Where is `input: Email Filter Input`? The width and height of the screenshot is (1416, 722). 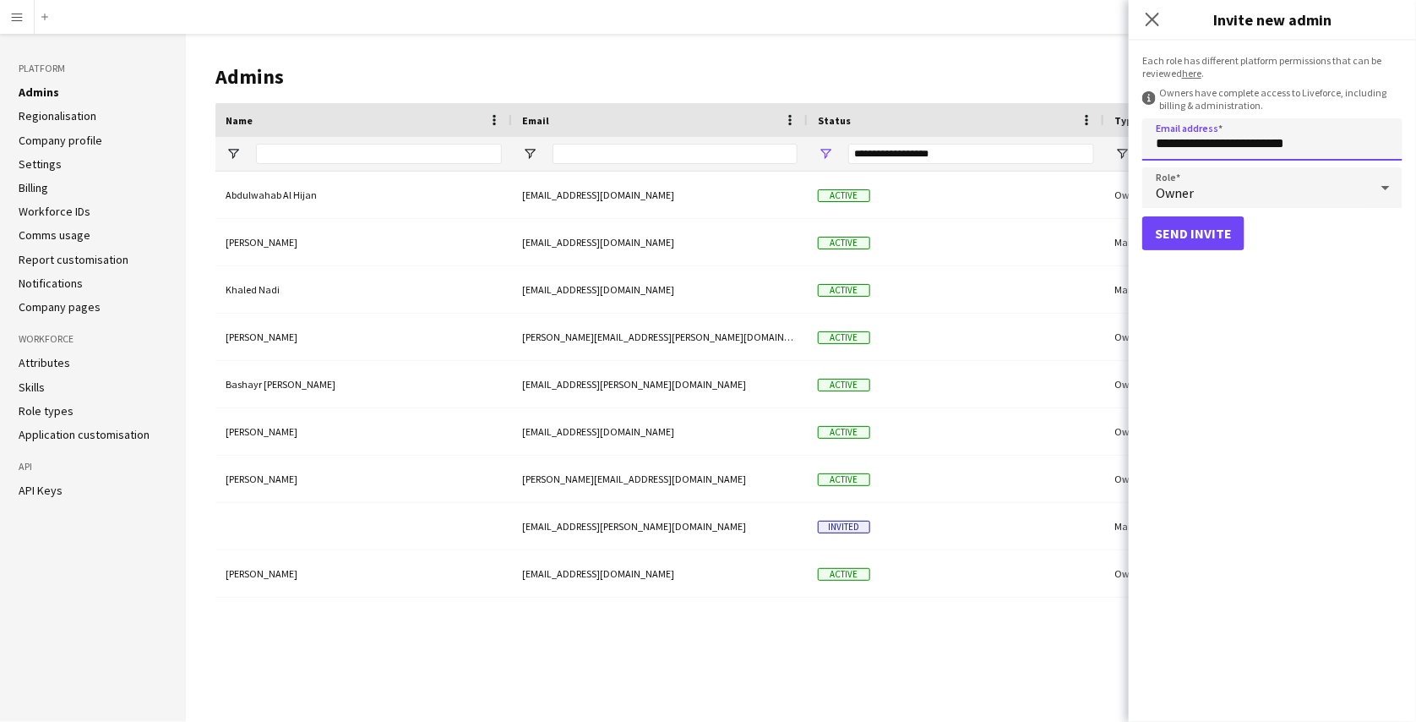 input: Email Filter Input is located at coordinates (675, 154).